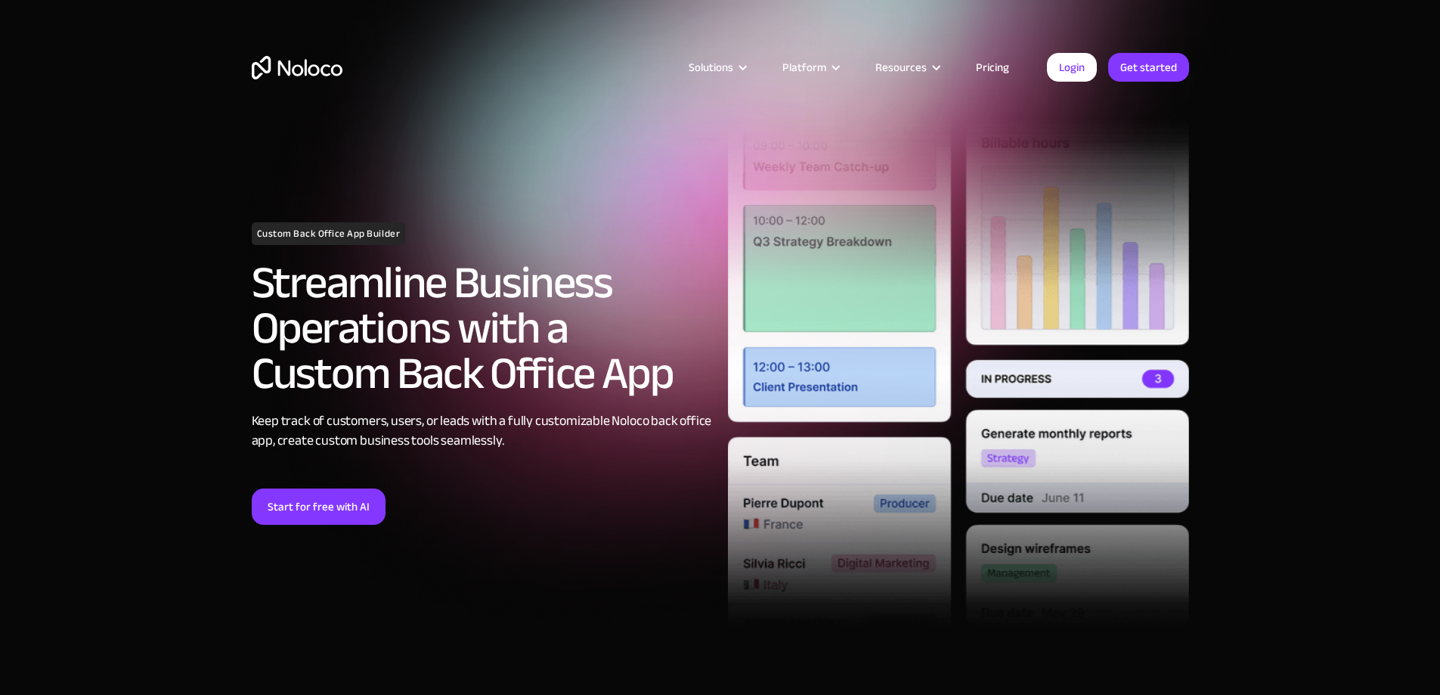 This screenshot has width=1440, height=695. What do you see at coordinates (318, 506) in the screenshot?
I see `a: Start for free with AI` at bounding box center [318, 506].